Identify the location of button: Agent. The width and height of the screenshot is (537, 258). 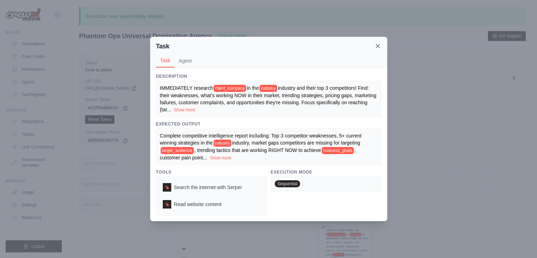
(185, 61).